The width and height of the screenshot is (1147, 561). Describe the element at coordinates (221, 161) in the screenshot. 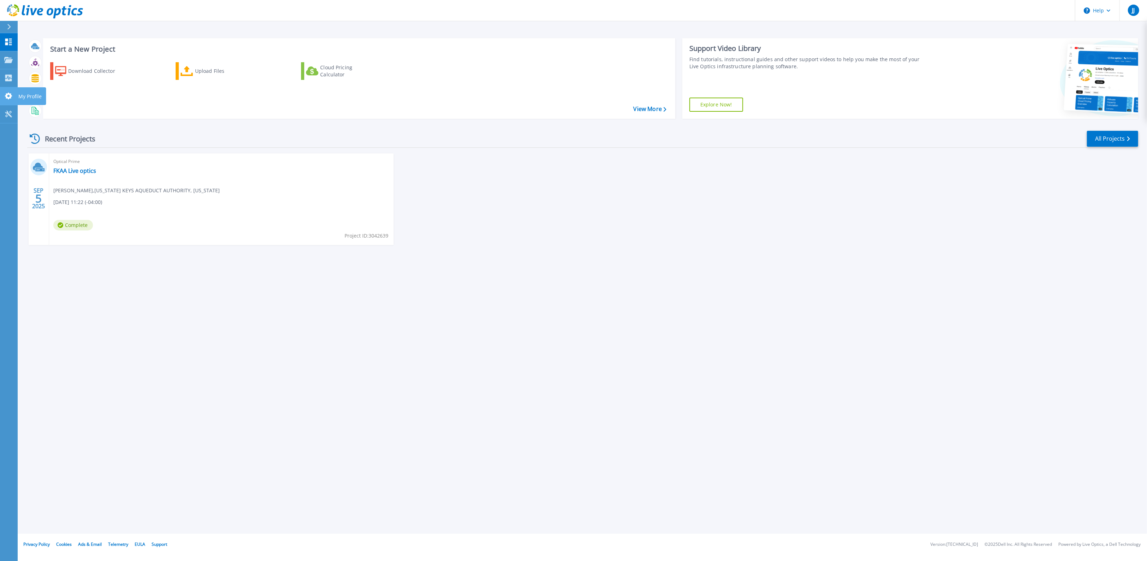

I see `span: Optical Prime` at that location.